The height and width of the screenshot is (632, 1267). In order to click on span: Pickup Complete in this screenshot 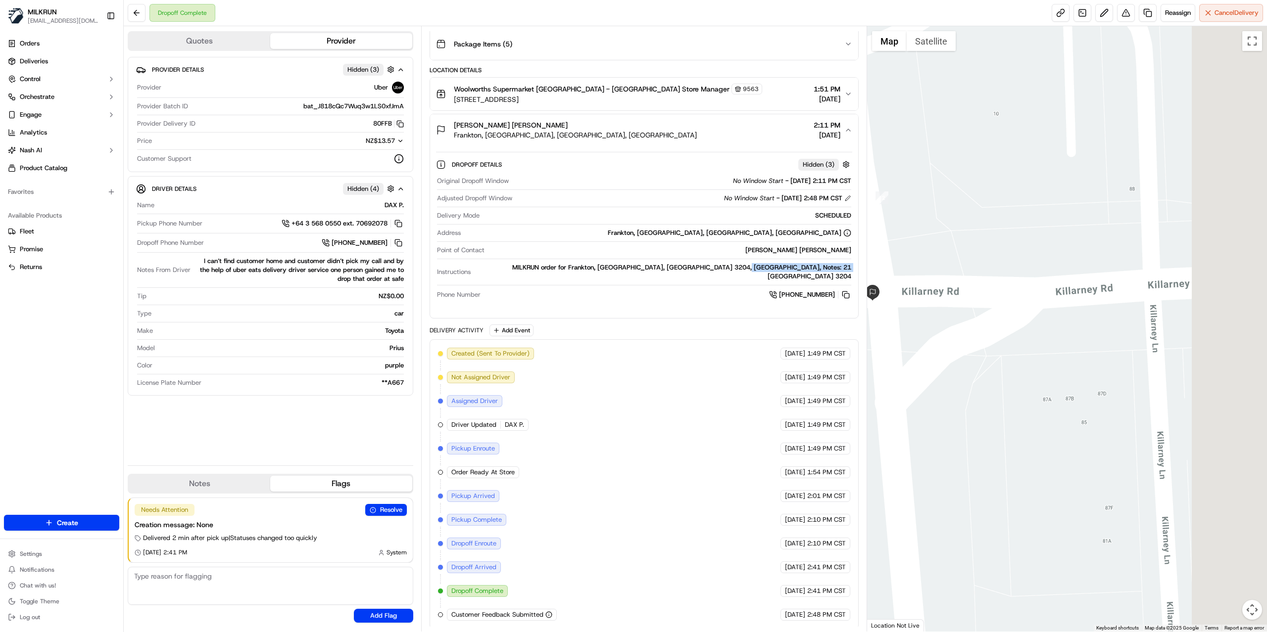, I will do `click(477, 520)`.